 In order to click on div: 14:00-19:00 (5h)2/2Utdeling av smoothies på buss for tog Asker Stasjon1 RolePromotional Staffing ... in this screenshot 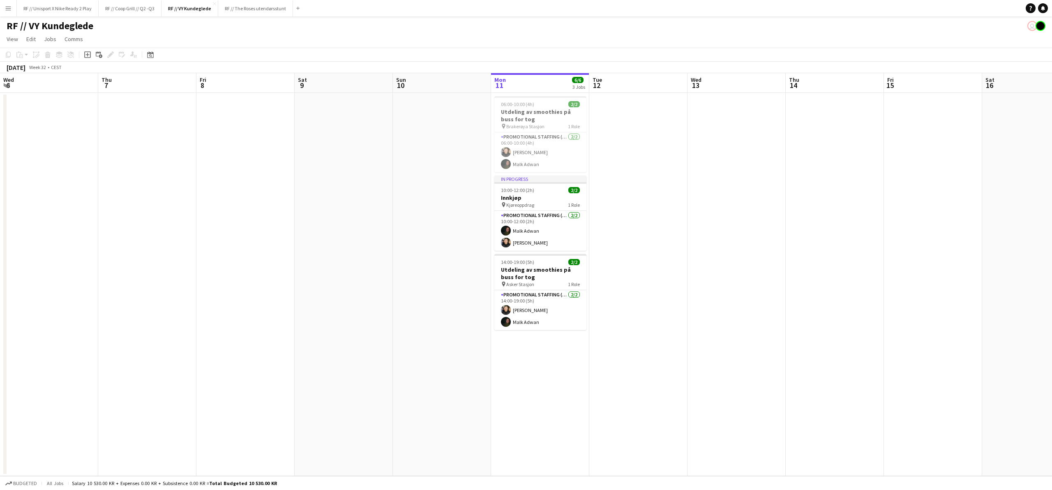, I will do `click(540, 292)`.